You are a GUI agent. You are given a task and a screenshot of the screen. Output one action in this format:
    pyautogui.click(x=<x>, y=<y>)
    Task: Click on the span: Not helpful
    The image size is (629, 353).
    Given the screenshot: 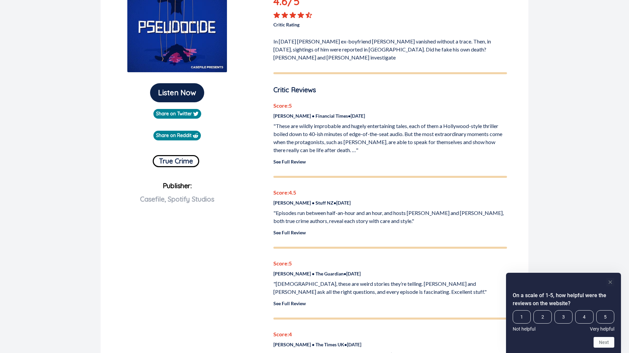 What is the action you would take?
    pyautogui.click(x=524, y=329)
    